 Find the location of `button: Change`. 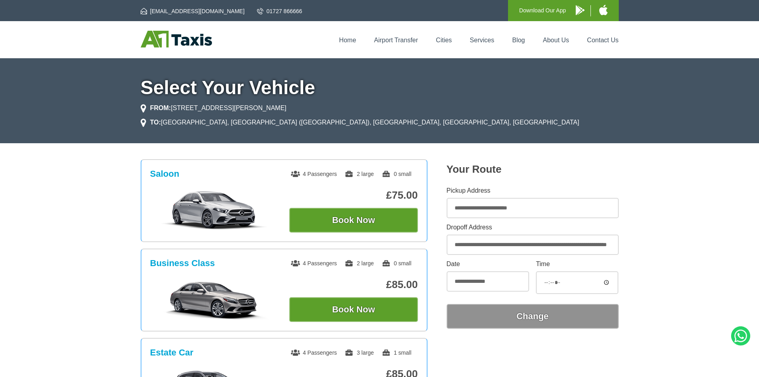

button: Change is located at coordinates (533, 316).